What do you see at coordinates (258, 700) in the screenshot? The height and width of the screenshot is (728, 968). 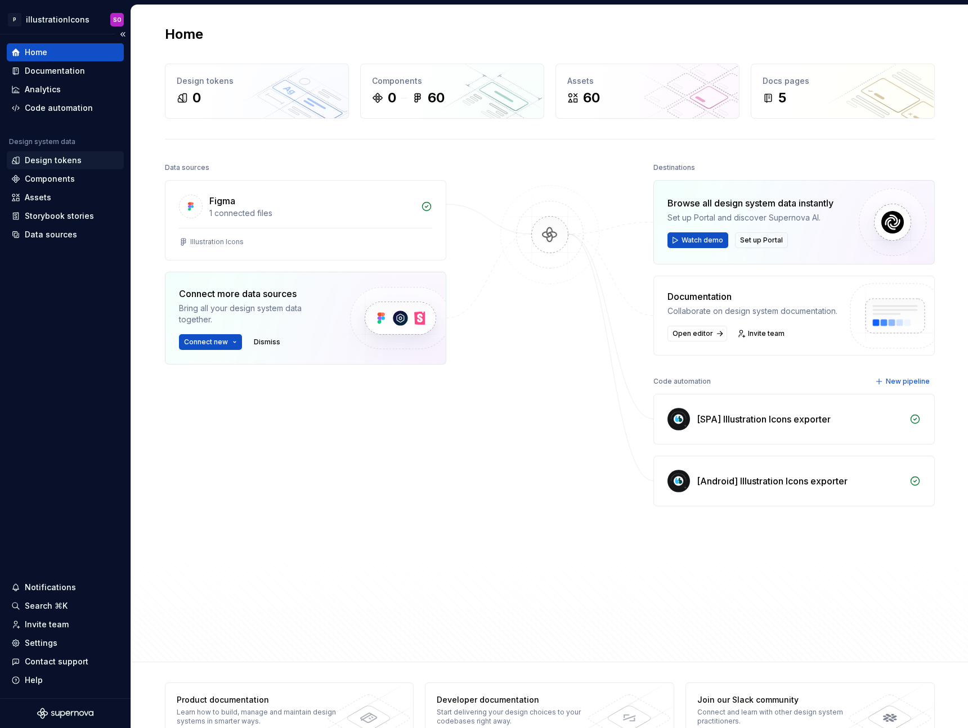 I see `div: Product documentation` at bounding box center [258, 700].